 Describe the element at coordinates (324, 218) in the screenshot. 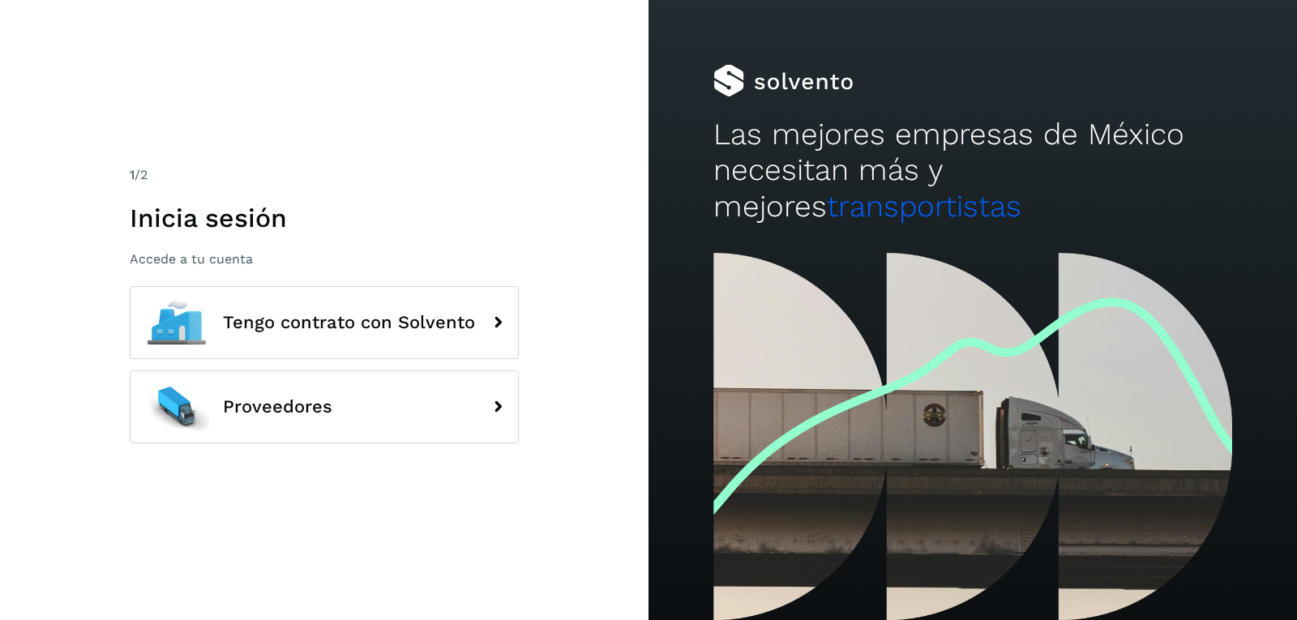

I see `h1: Inicia sesión` at that location.